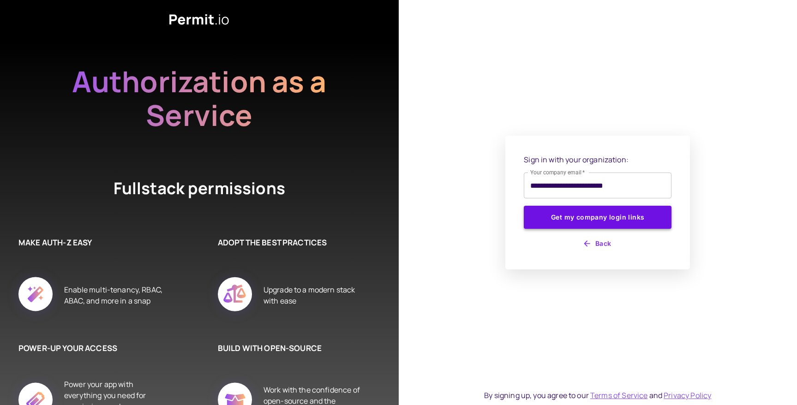  What do you see at coordinates (95, 243) in the screenshot?
I see `h6: MAKE AUTH-Z EASY` at bounding box center [95, 243].